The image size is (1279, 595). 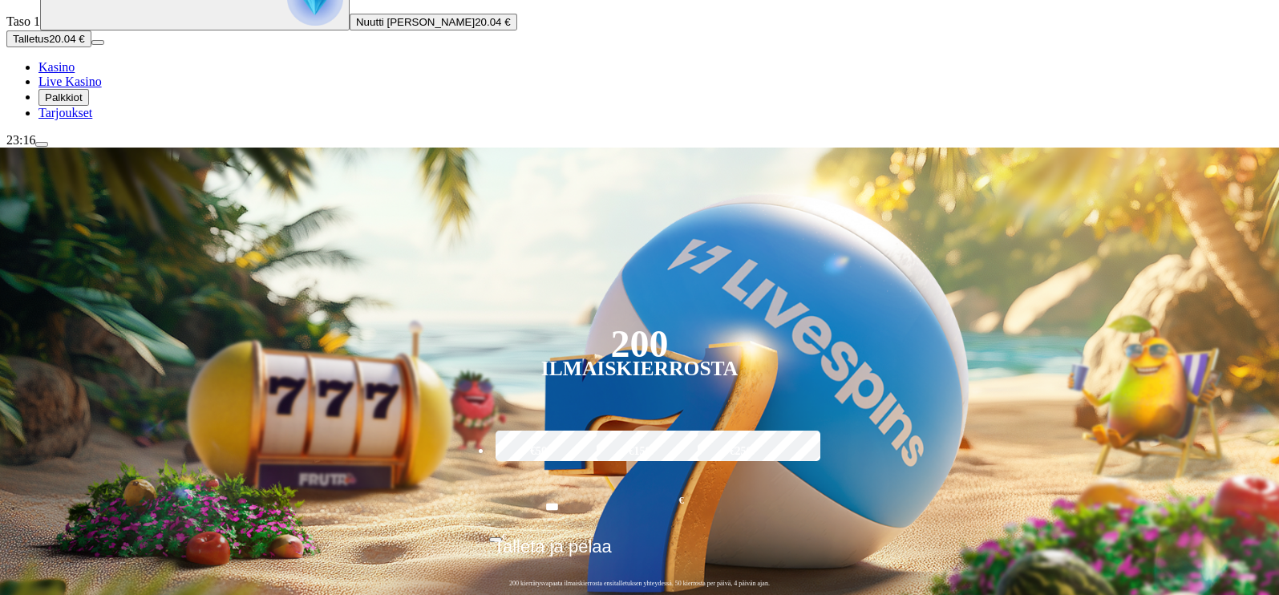 What do you see at coordinates (56, 67) in the screenshot?
I see `a: diamond iconKasino` at bounding box center [56, 67].